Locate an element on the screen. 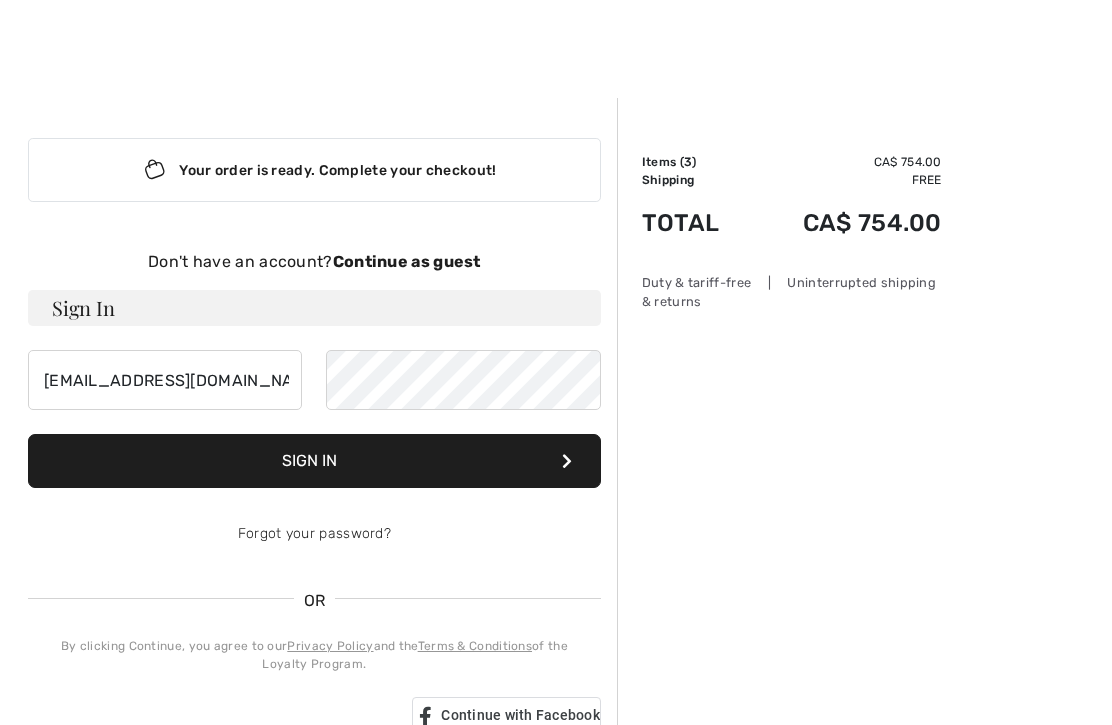  td: Free is located at coordinates (845, 180).